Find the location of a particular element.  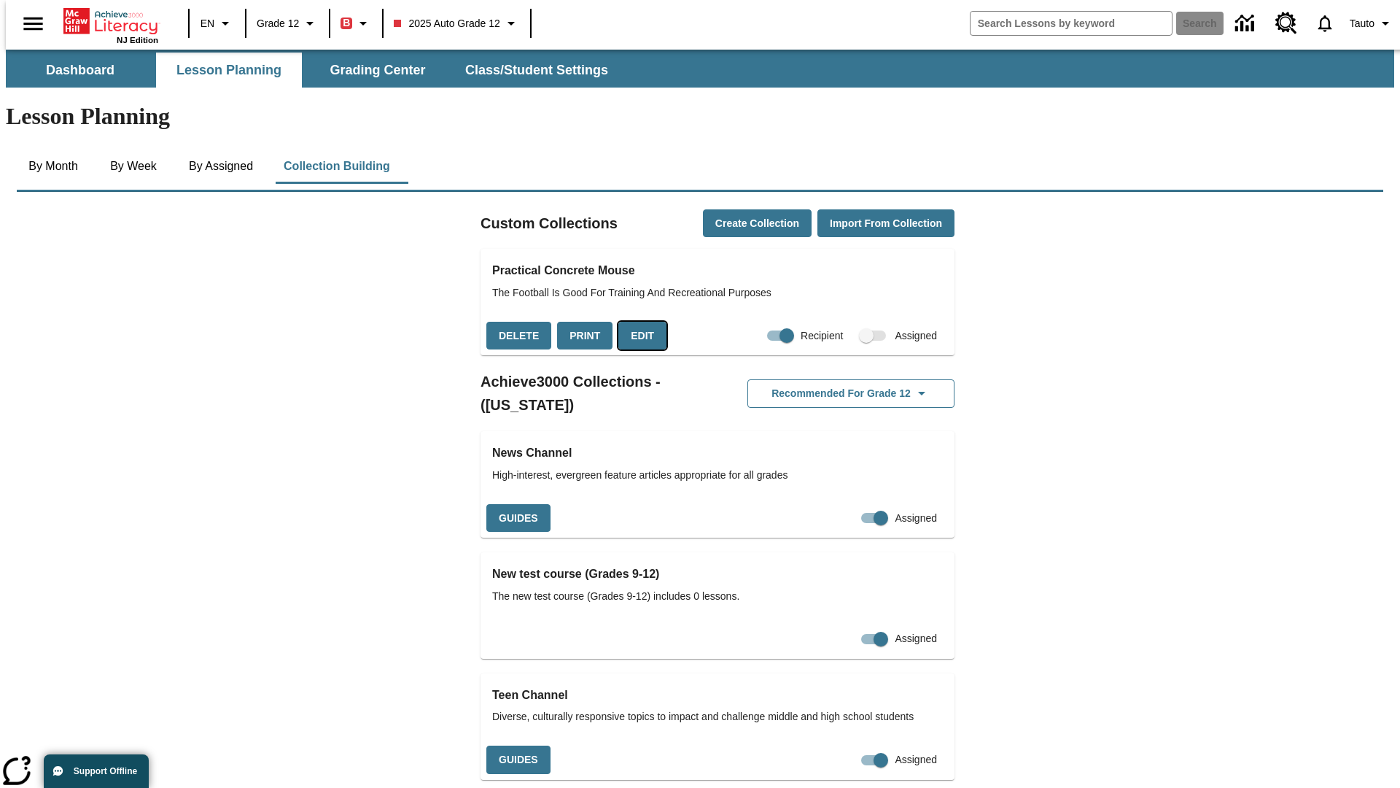

span: The Football Is Good For Training And Recreational Purposes is located at coordinates (718, 292).